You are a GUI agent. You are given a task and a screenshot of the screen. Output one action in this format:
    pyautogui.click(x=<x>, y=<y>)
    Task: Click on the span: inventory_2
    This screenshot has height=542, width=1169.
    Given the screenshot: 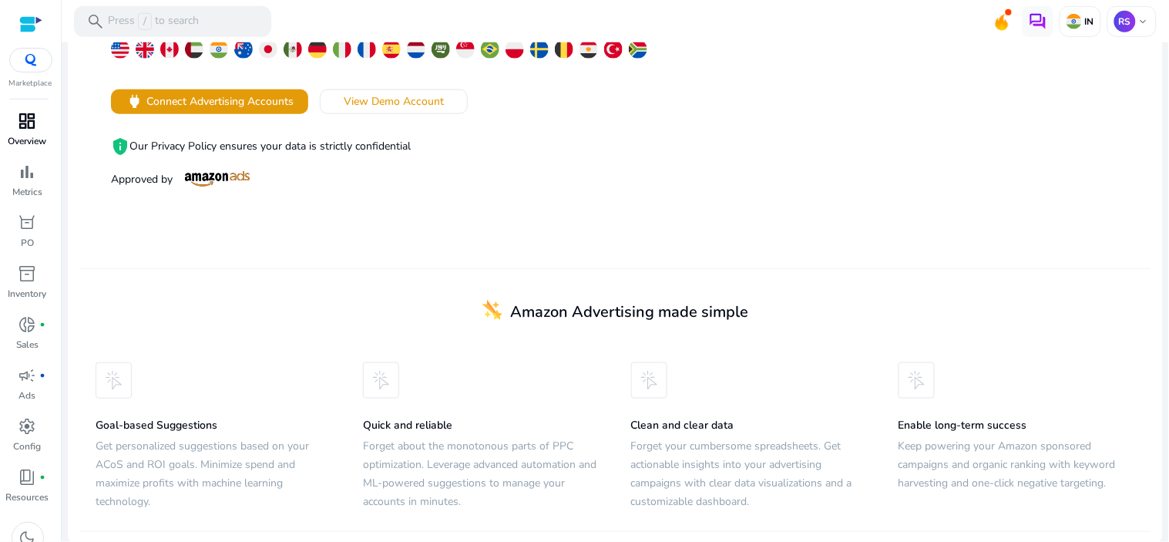 What is the action you would take?
    pyautogui.click(x=28, y=274)
    